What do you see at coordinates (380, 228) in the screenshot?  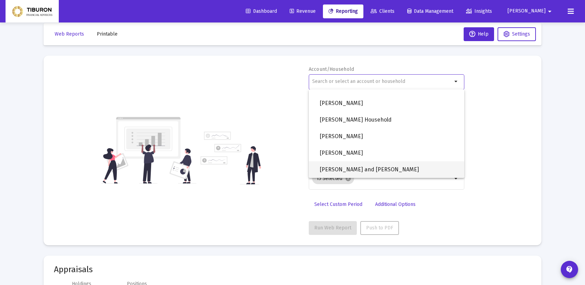 I see `span: Push to PDF` at bounding box center [380, 228].